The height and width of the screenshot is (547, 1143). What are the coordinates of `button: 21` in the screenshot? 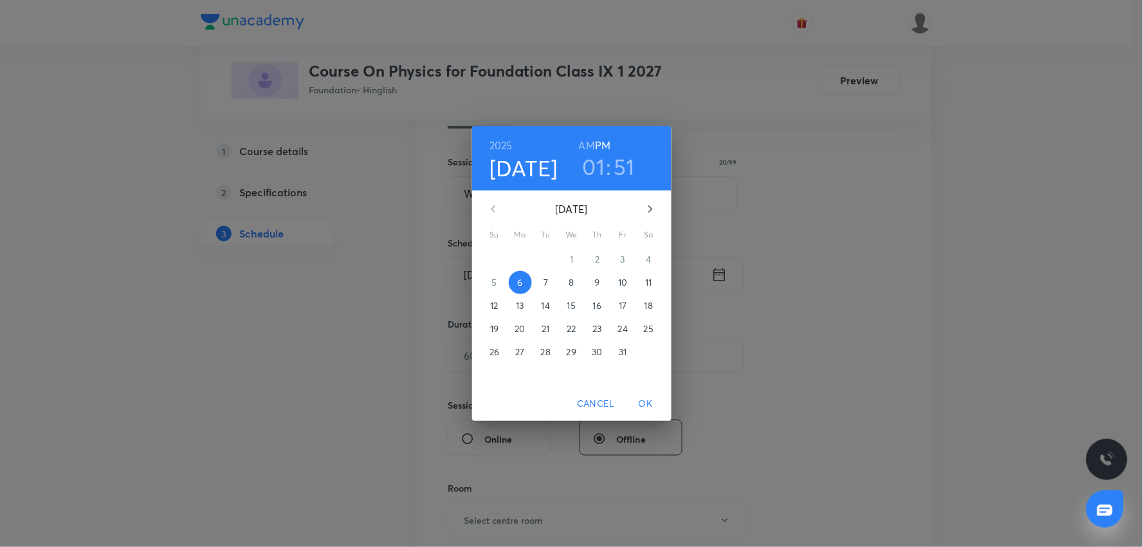 It's located at (546, 329).